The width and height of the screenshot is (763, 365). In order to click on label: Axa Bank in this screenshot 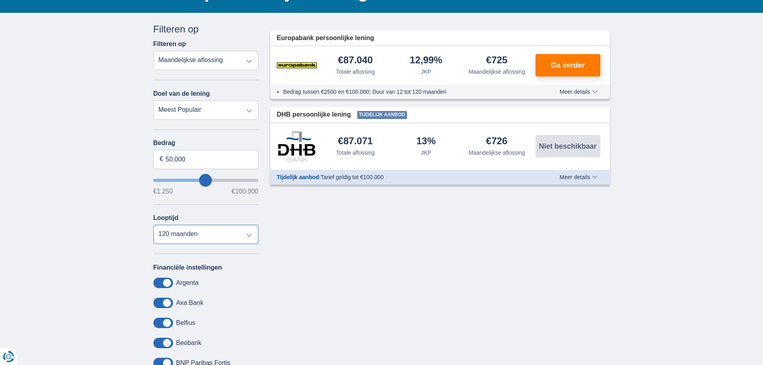, I will do `click(190, 303)`.